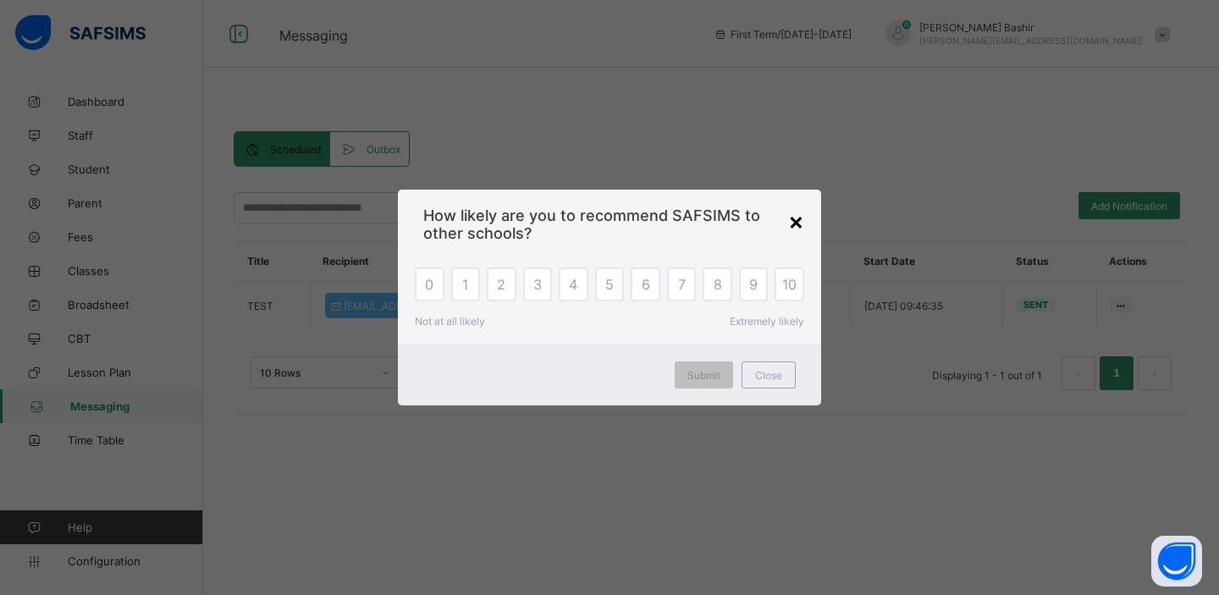 This screenshot has width=1219, height=595. What do you see at coordinates (501, 284) in the screenshot?
I see `span: 2` at bounding box center [501, 284].